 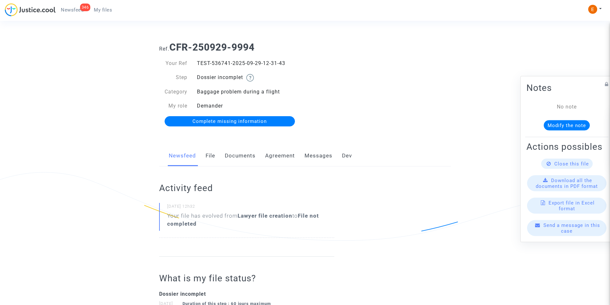 What do you see at coordinates (173, 63) in the screenshot?
I see `div: Your Ref` at bounding box center [173, 63].